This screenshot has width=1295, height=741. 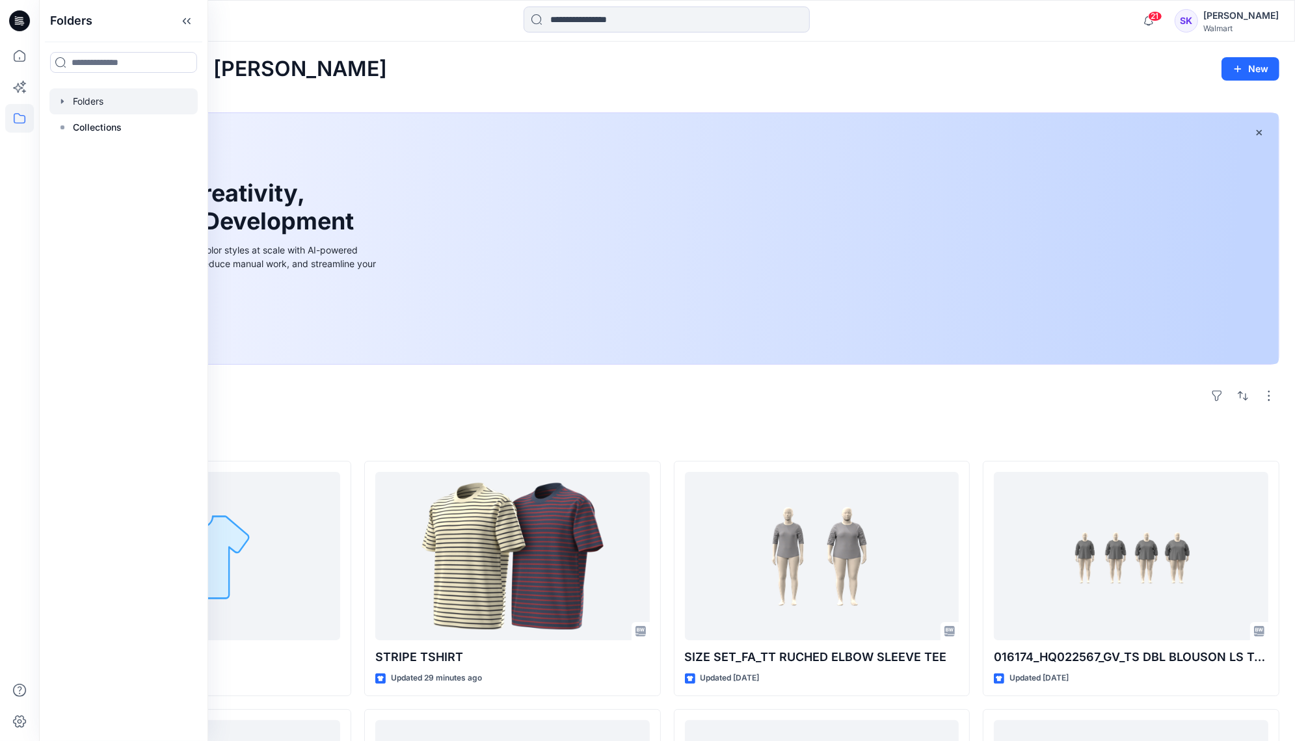 What do you see at coordinates (1131, 557) in the screenshot?
I see `a: 016174_HQ022567_GV_TS DBL BLOUSON LS TOP` at bounding box center [1131, 557].